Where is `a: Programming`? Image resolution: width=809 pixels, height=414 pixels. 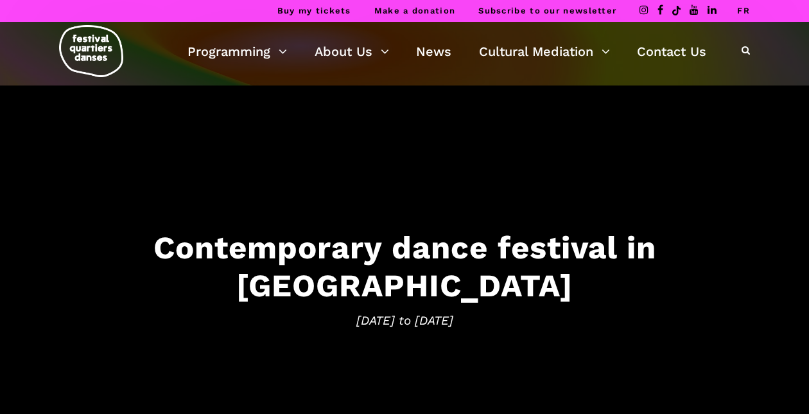
a: Programming is located at coordinates (237, 51).